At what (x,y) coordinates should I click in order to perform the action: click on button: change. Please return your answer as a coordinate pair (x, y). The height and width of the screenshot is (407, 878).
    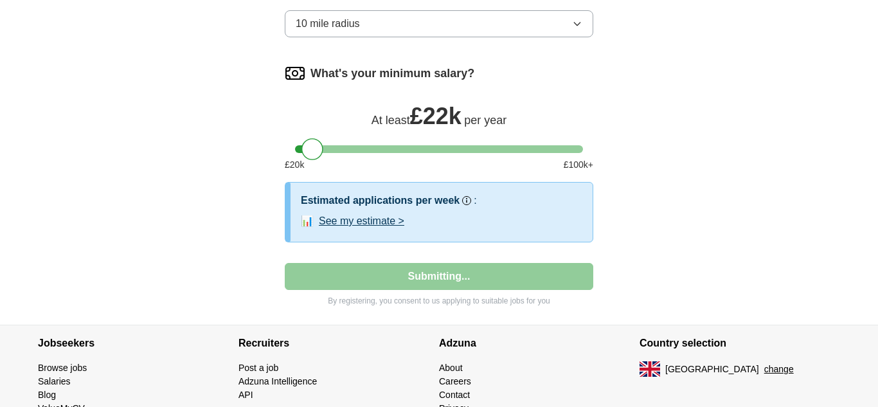
    Looking at the image, I should click on (779, 369).